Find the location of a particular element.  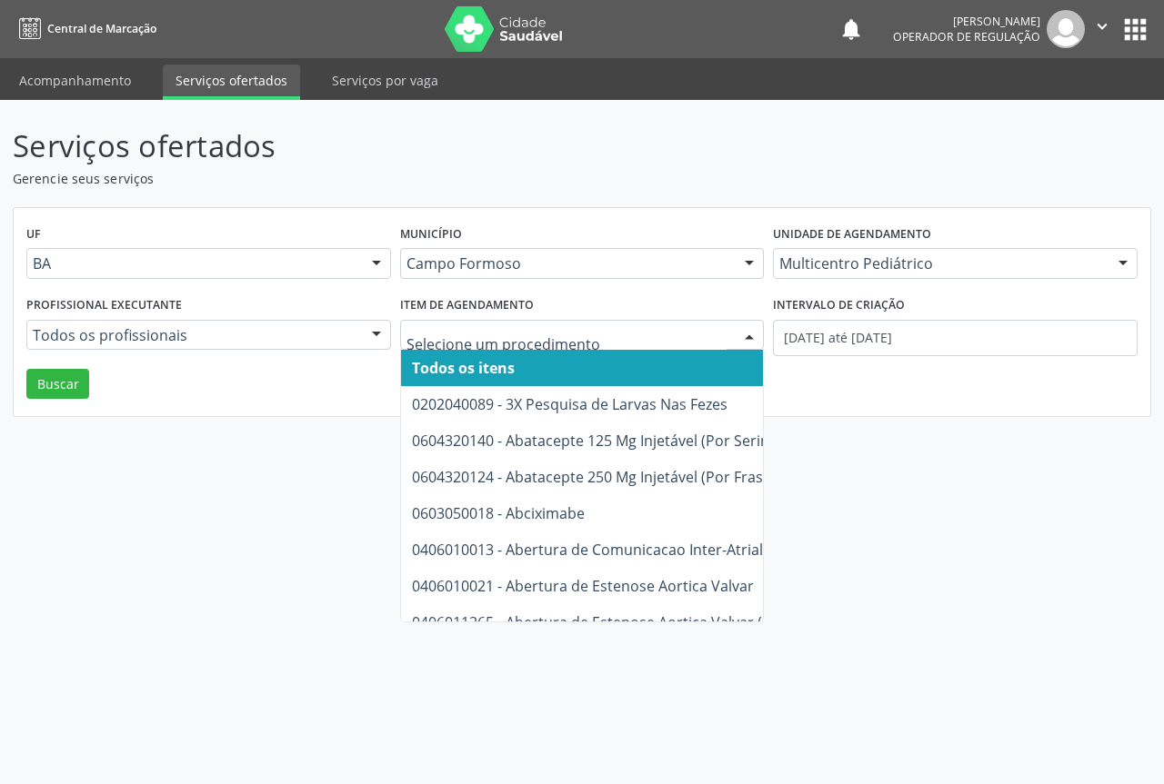

span: 0604320140 - Abatacepte 125 Mg Injetável (Por Seringa Preenchida) is located at coordinates (642, 441).